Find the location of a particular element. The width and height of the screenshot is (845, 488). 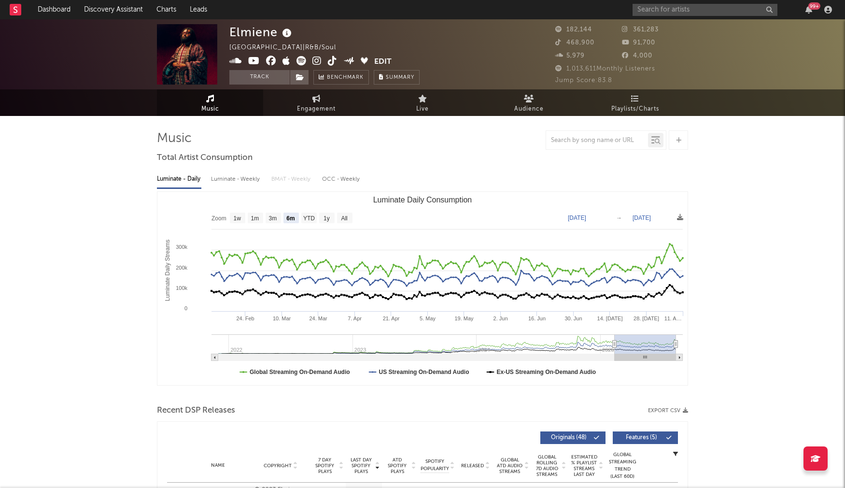

span: Total Artist Consumption is located at coordinates (205, 158).